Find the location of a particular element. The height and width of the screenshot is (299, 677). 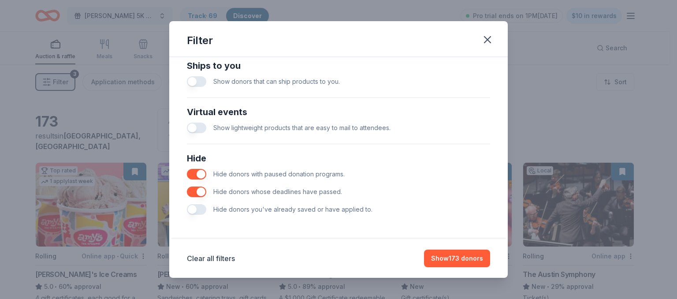

div: Virtual events is located at coordinates (338, 112).